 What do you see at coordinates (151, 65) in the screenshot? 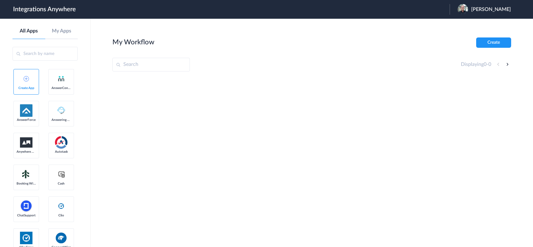
I see `input: Search` at bounding box center [151, 65].